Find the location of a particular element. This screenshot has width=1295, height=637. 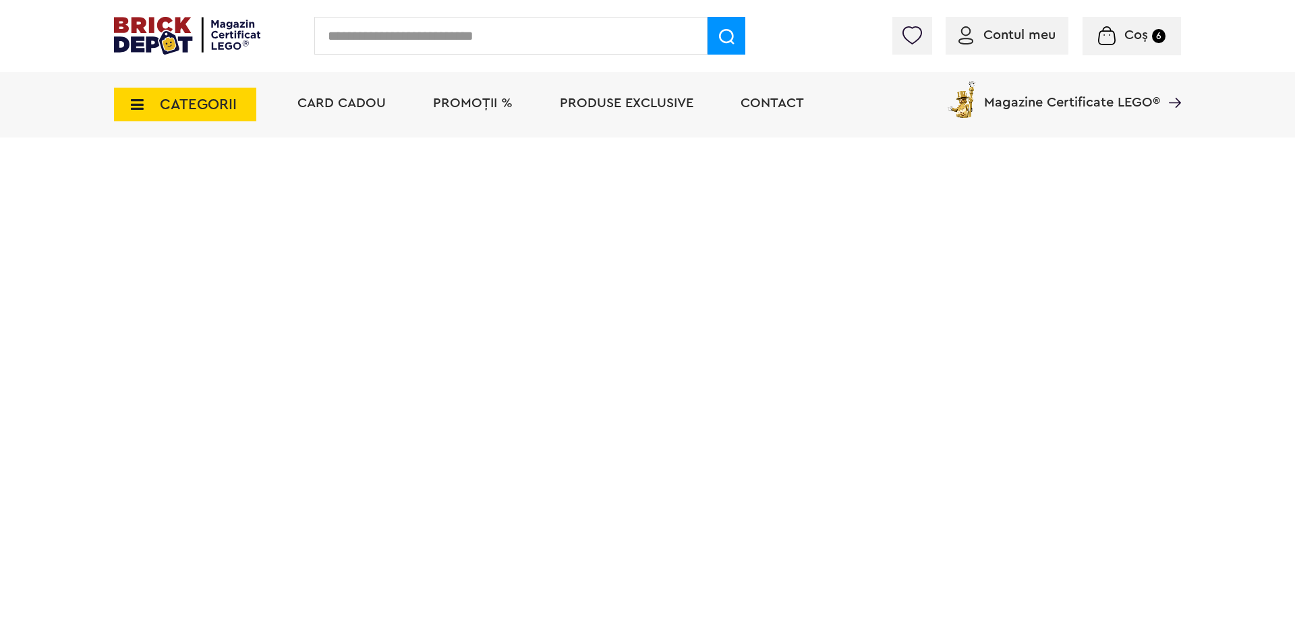

a: Card Cadou is located at coordinates (341, 103).